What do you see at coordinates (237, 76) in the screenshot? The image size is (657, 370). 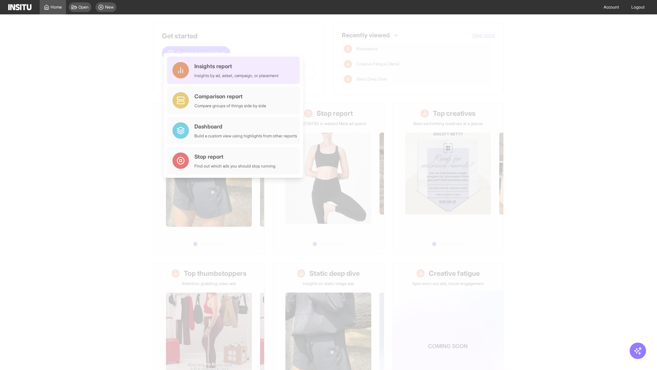 I see `div: Insights by ad, adset, campaign, or placement` at bounding box center [237, 76].